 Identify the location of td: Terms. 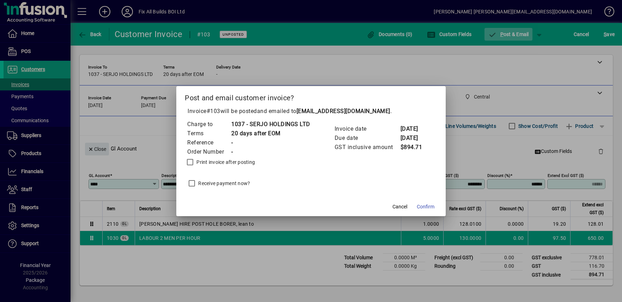
(209, 133).